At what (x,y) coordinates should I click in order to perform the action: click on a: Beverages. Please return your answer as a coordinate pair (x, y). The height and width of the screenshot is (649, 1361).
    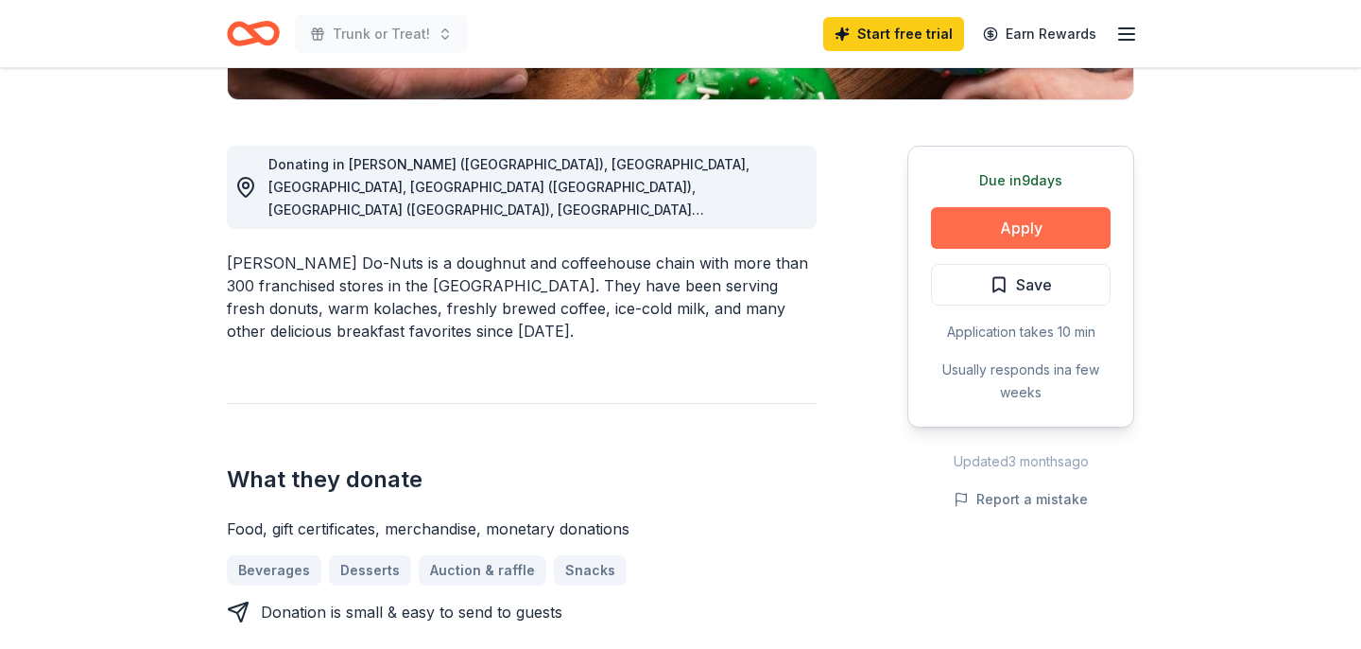
    Looking at the image, I should click on (274, 570).